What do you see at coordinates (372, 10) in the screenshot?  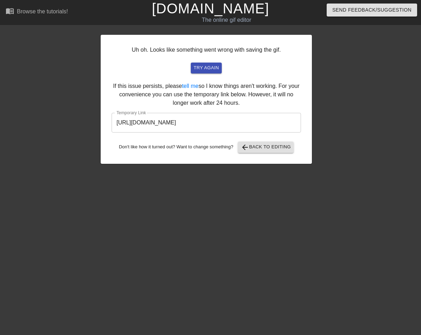 I see `span: Send Feedback/Suggestion` at bounding box center [372, 10].